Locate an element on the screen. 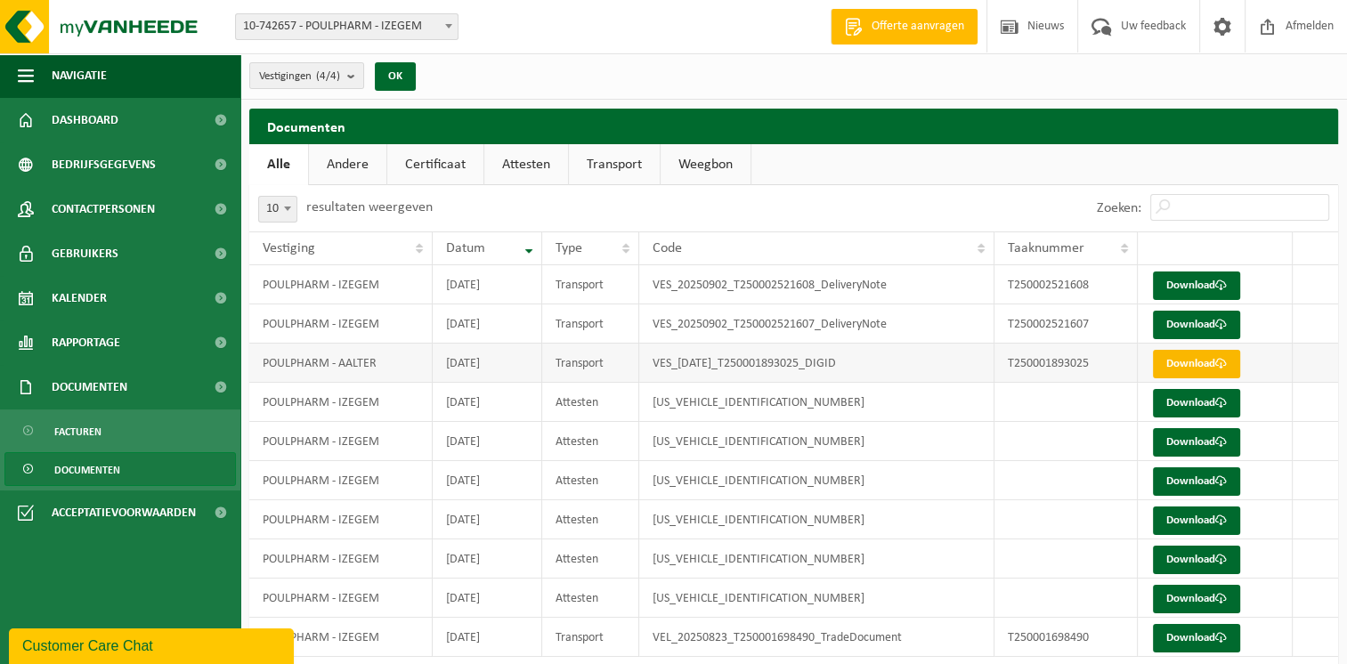  span: Code is located at coordinates (667, 248).